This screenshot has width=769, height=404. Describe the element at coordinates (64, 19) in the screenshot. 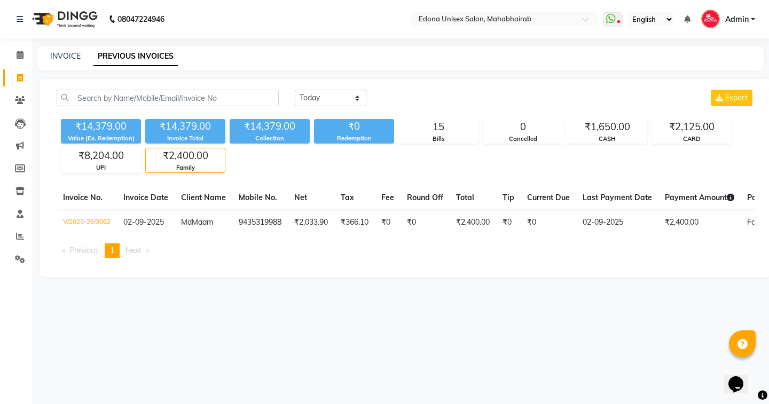

I see `img: logo` at that location.